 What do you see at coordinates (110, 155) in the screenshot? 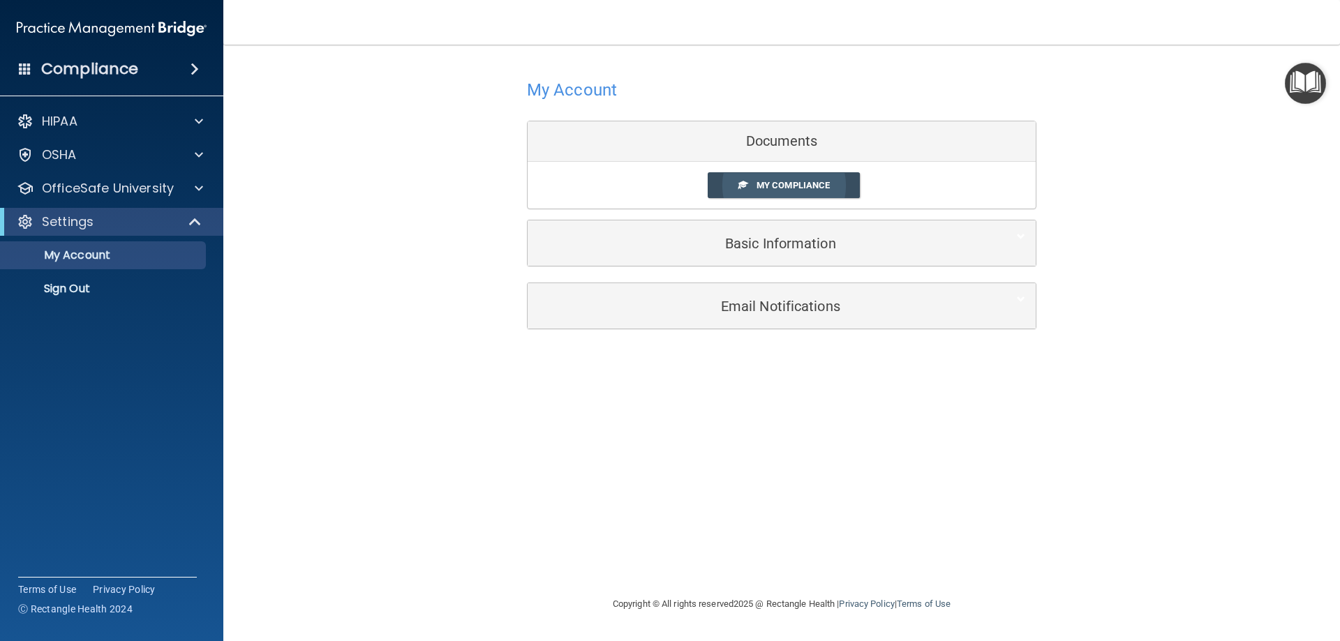
I see `a: OSHA` at bounding box center [110, 155].